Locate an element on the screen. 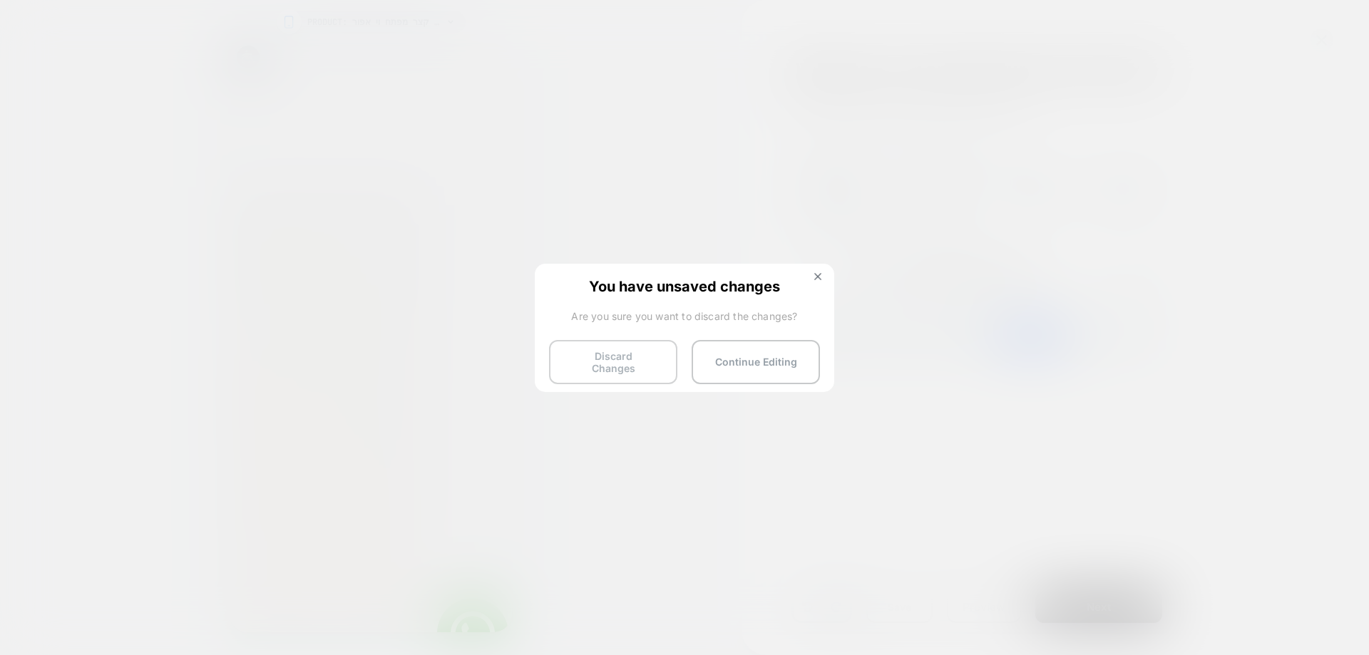  button: Continue Editing is located at coordinates (756, 362).